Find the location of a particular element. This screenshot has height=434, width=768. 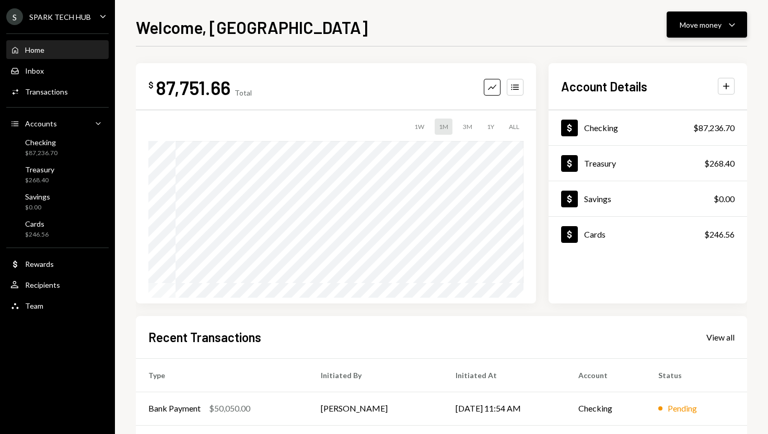

th: Status is located at coordinates (696, 375).